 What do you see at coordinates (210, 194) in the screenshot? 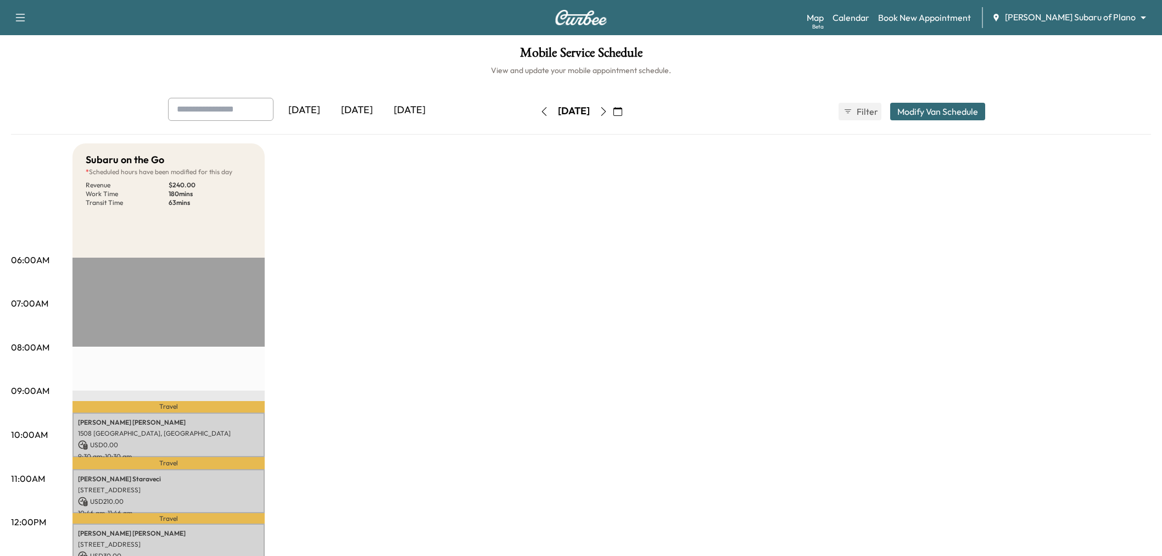
I see `p: 180 mins` at bounding box center [210, 194].